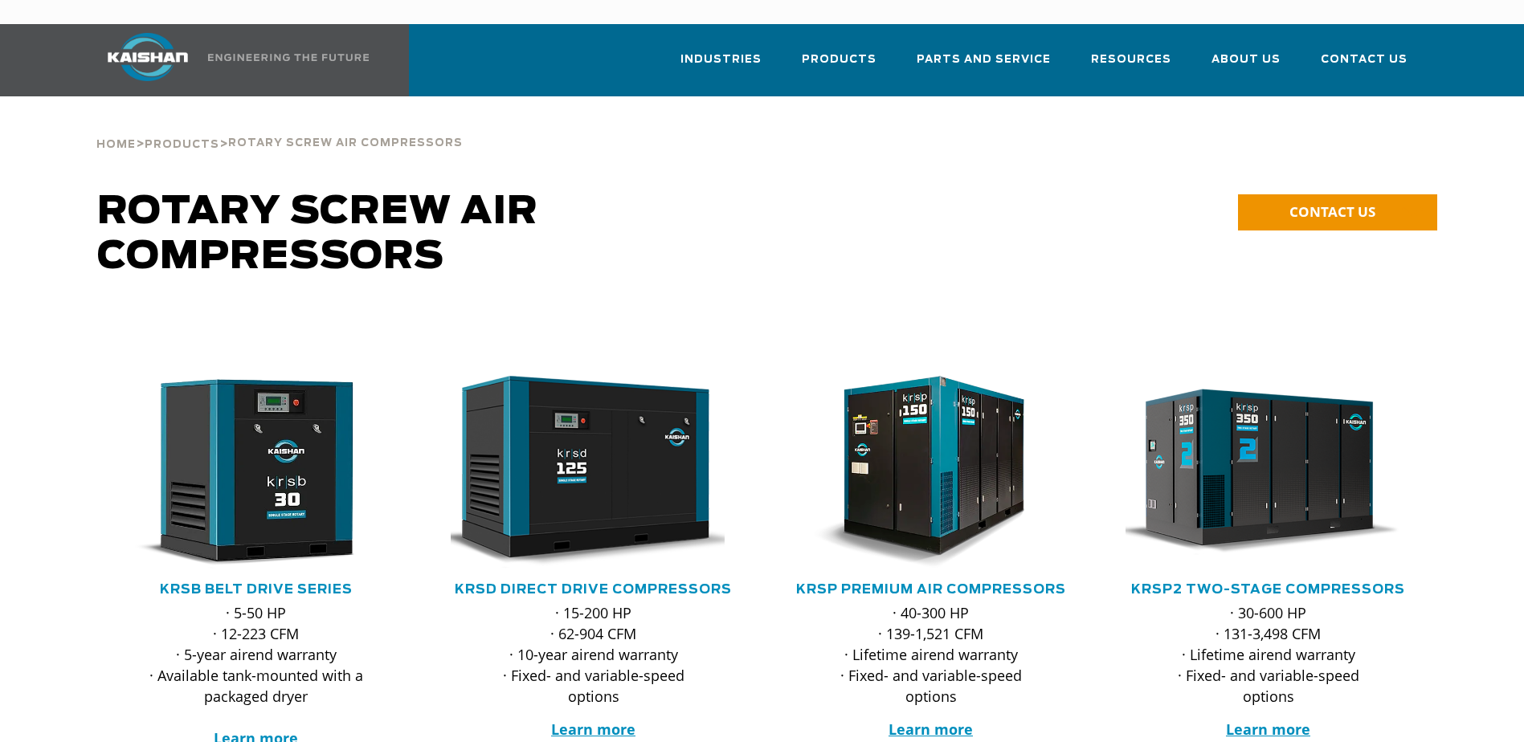 The image size is (1524, 742). I want to click on span: About Us, so click(1246, 59).